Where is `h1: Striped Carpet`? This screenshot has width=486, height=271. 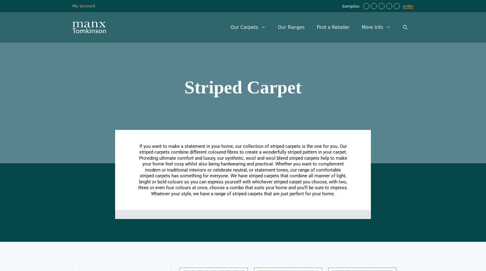 h1: Striped Carpet is located at coordinates (243, 87).